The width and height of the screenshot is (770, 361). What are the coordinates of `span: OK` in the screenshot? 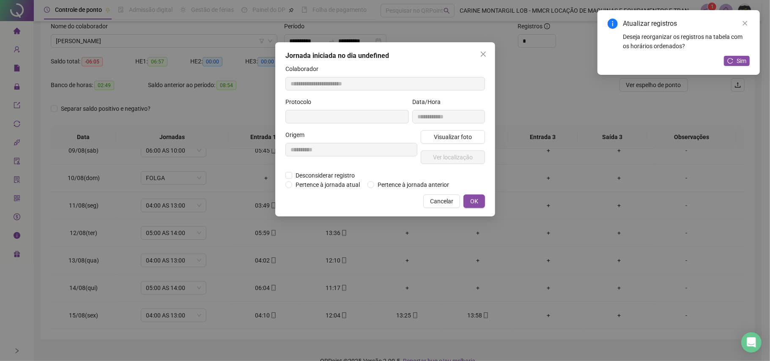 It's located at (474, 201).